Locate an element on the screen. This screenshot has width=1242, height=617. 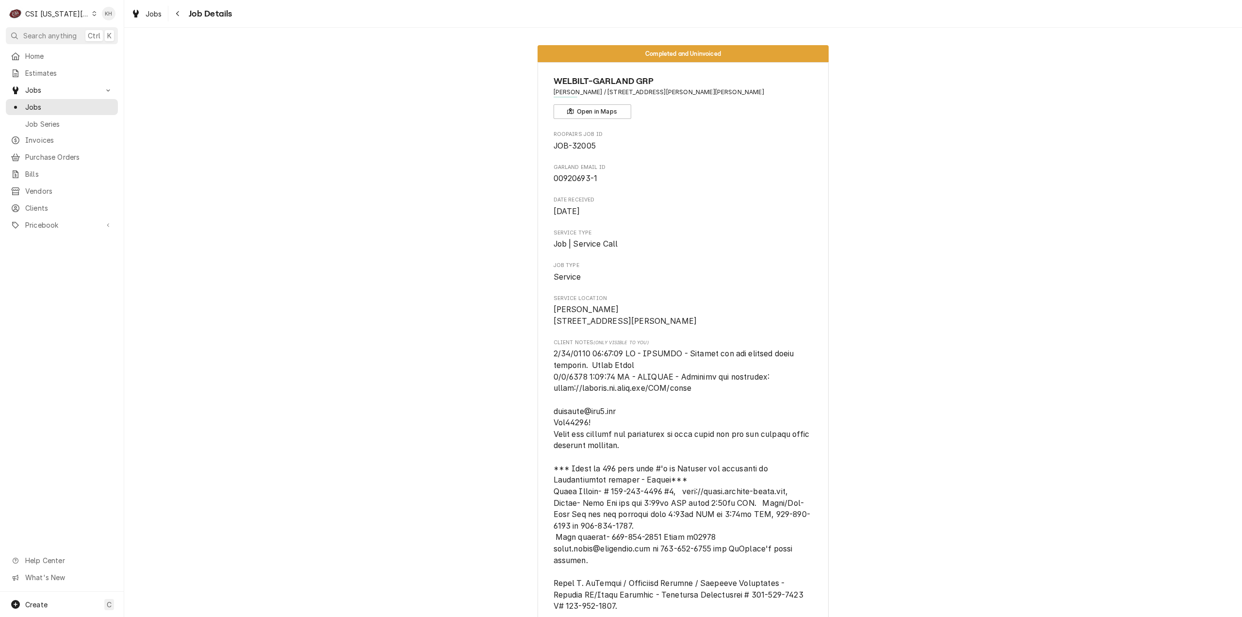
a: Invoices is located at coordinates (62, 140).